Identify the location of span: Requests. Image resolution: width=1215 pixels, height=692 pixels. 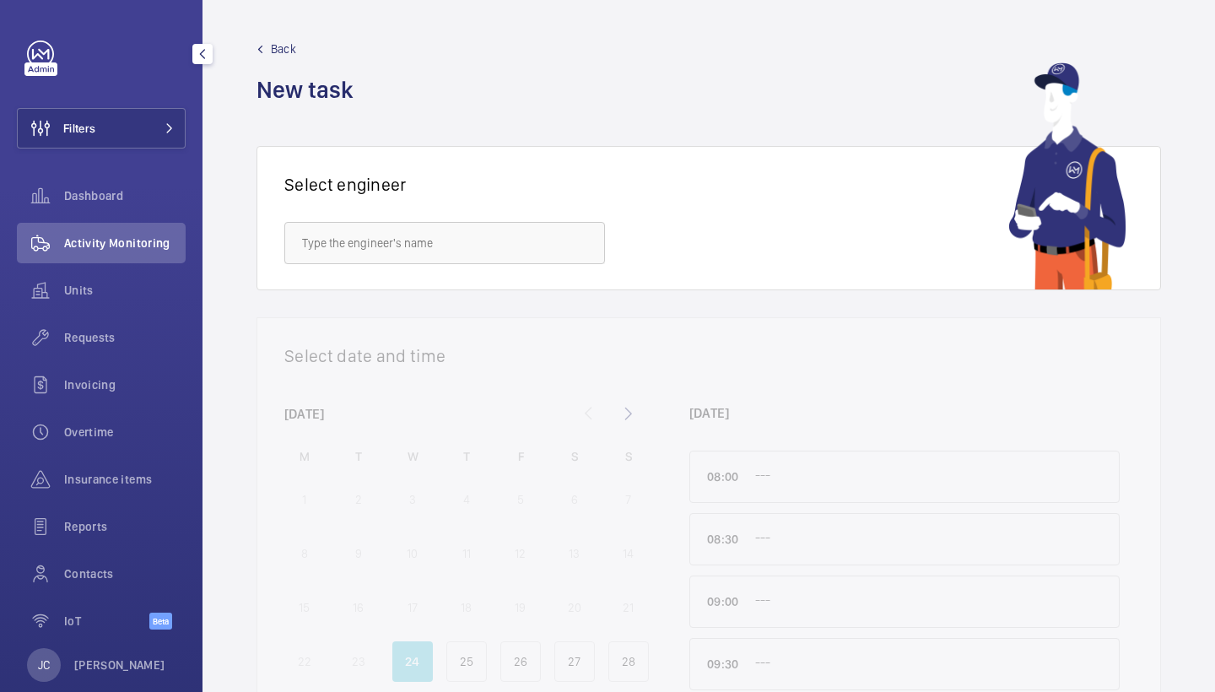
(125, 338).